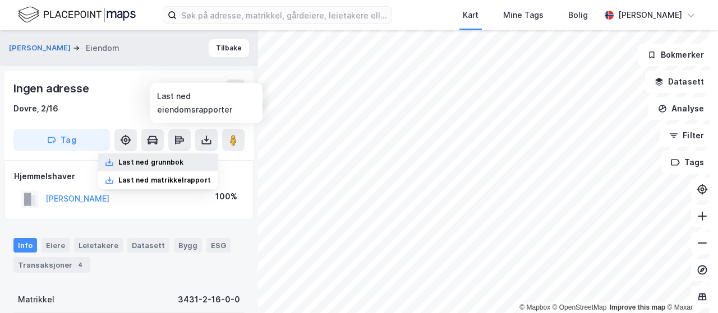  Describe the element at coordinates (579, 308) in the screenshot. I see `a: OpenStreetMap` at that location.